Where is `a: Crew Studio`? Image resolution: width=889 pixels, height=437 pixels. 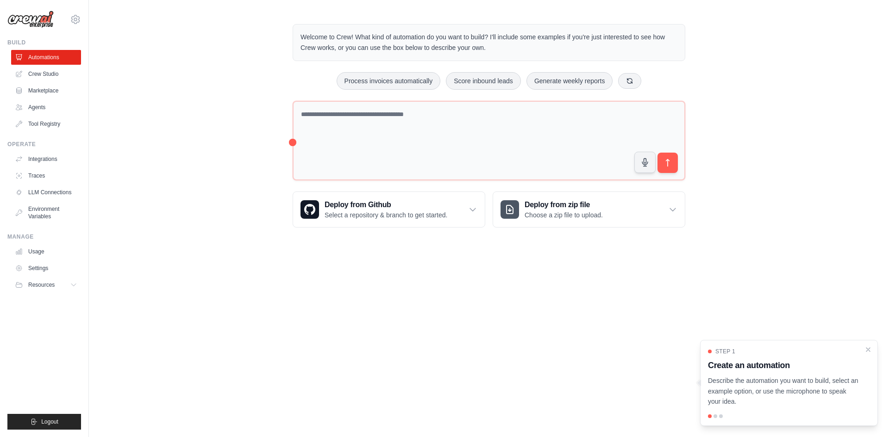 a: Crew Studio is located at coordinates (46, 74).